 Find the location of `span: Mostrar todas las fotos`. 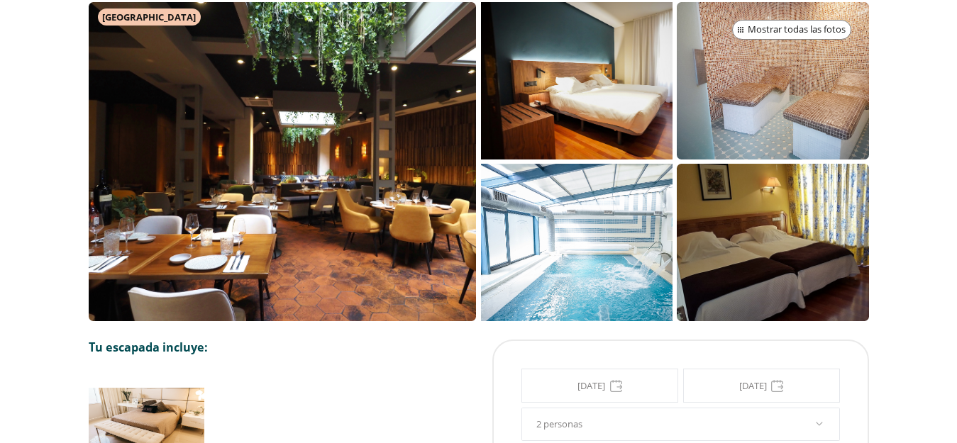

span: Mostrar todas las fotos is located at coordinates (797, 30).